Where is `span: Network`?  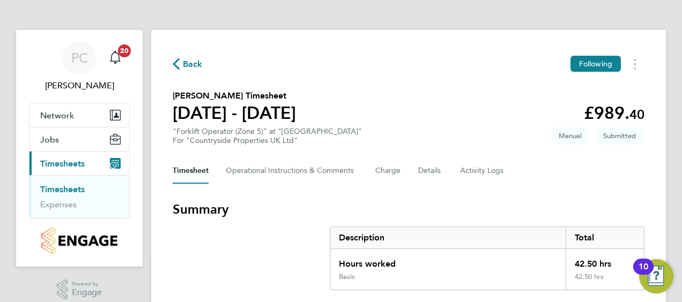 span: Network is located at coordinates (57, 115).